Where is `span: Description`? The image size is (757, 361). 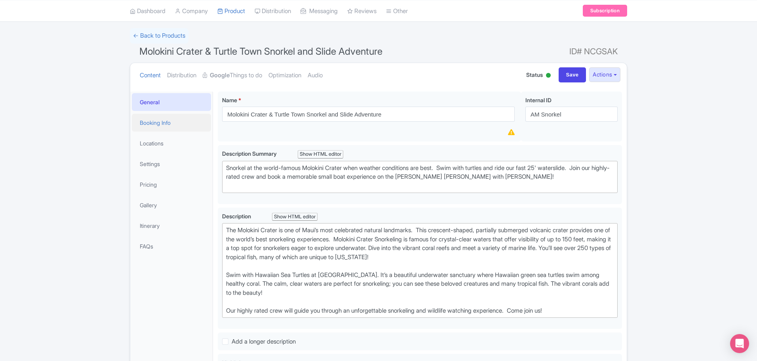
span: Description is located at coordinates (237, 216).